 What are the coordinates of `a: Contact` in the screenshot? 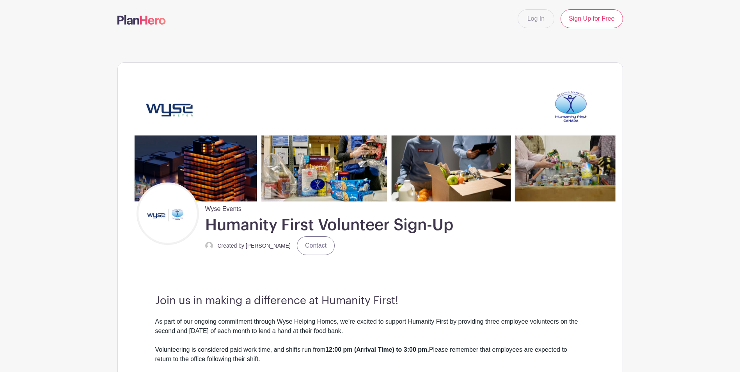 It's located at (316, 246).